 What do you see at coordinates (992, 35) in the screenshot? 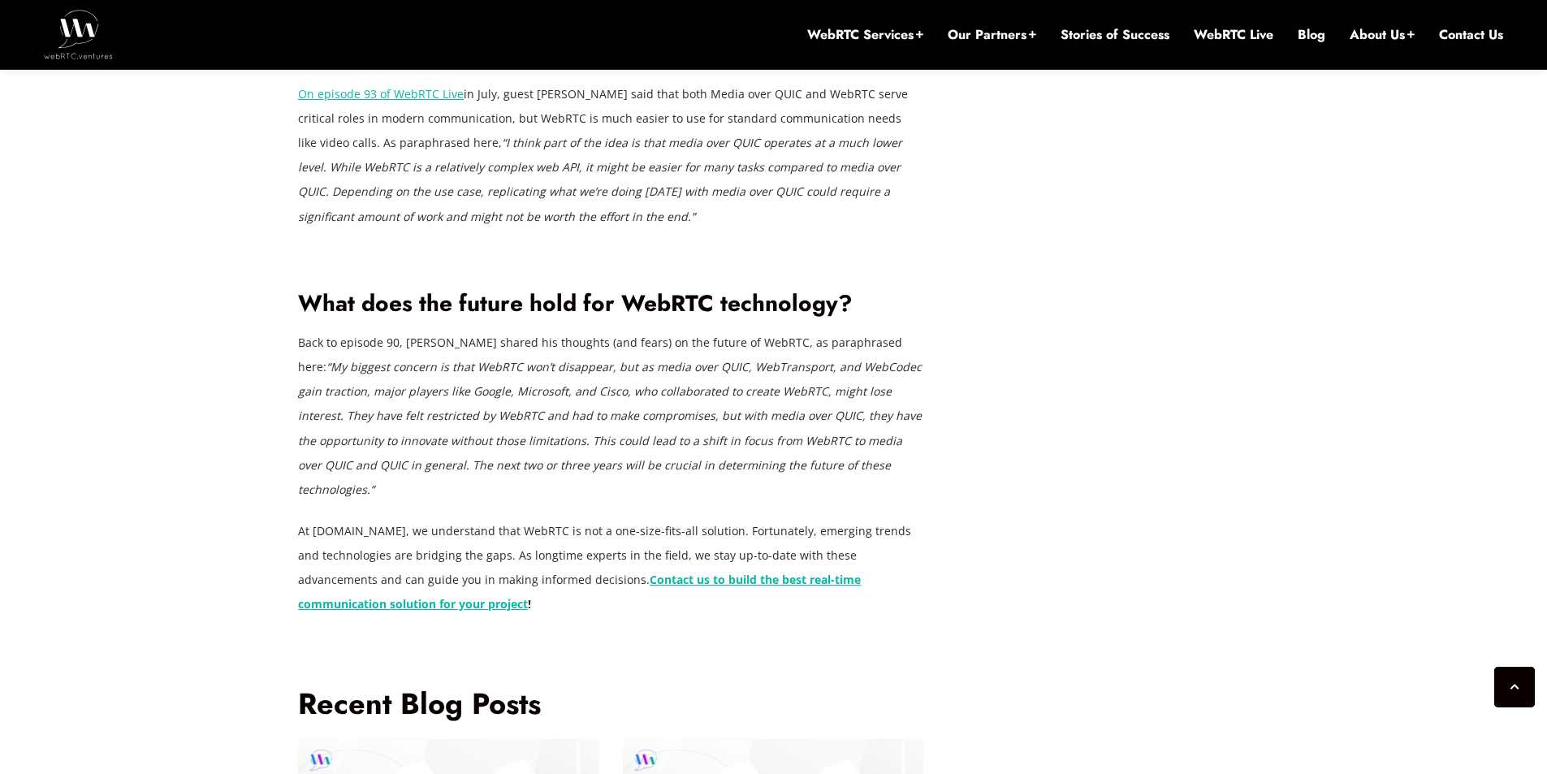
I see `a: Our Partners` at bounding box center [992, 35].